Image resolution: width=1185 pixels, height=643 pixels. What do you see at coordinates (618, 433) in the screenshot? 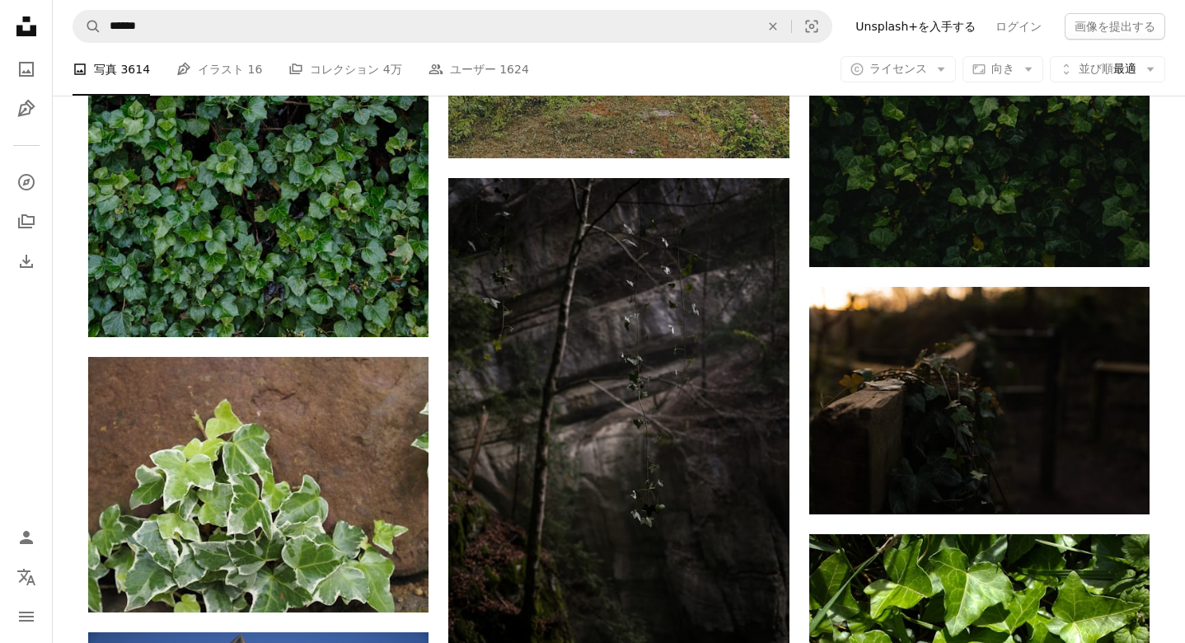
I see `a: 岩壁の前の木` at bounding box center [618, 433].